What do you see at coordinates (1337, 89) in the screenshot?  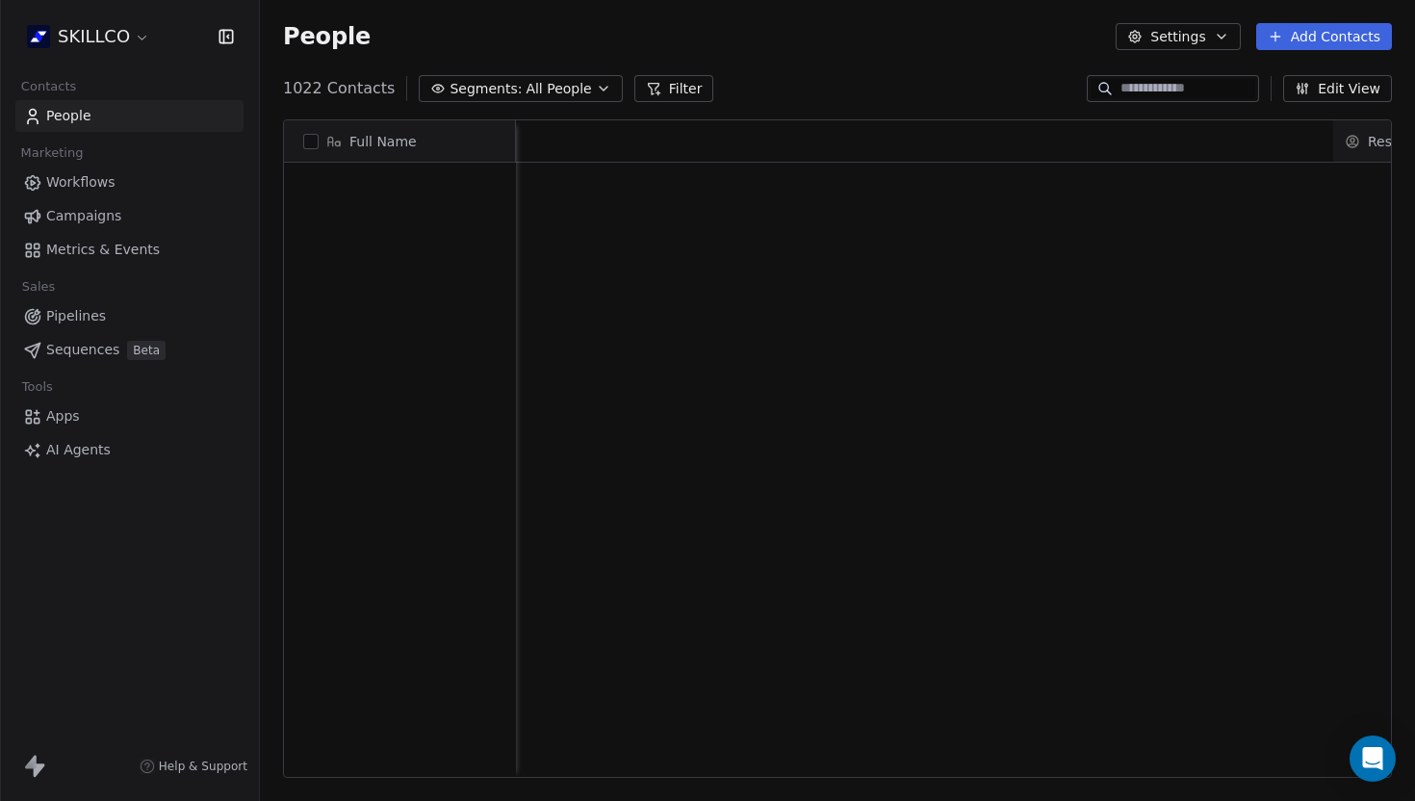 I see `button: Edit View` at bounding box center [1337, 89].